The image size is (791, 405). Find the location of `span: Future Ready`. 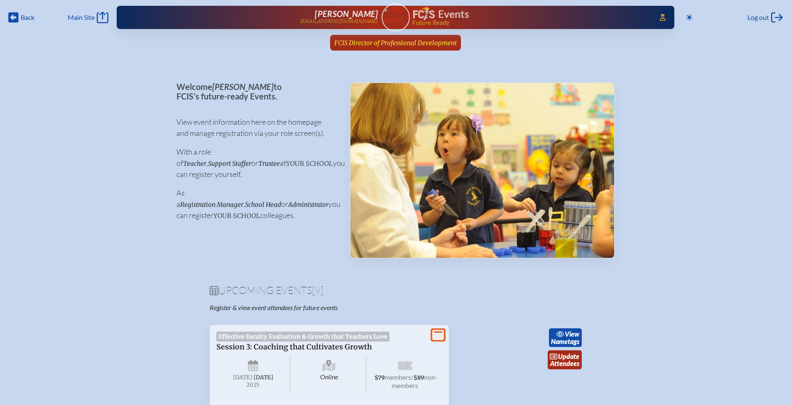

span: Future Ready is located at coordinates (530, 23).